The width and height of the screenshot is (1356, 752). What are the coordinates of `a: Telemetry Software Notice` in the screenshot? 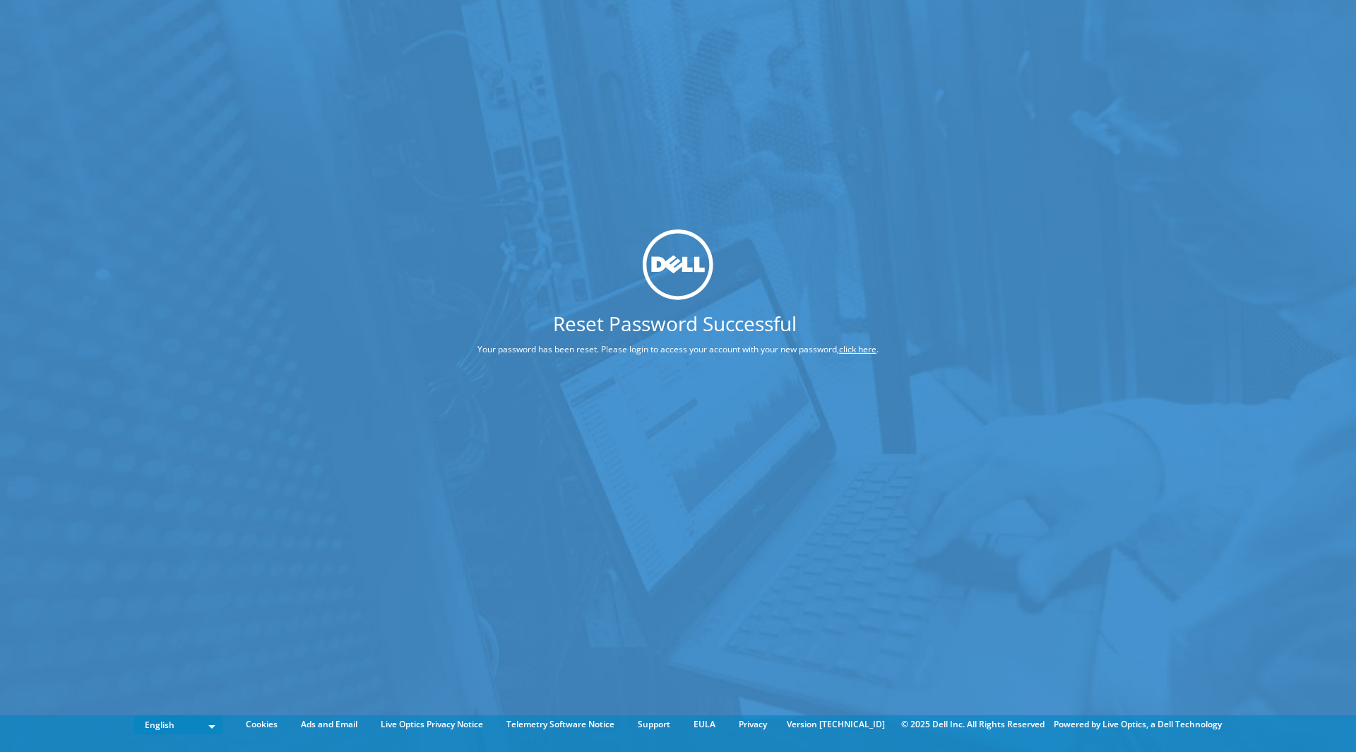 It's located at (560, 724).